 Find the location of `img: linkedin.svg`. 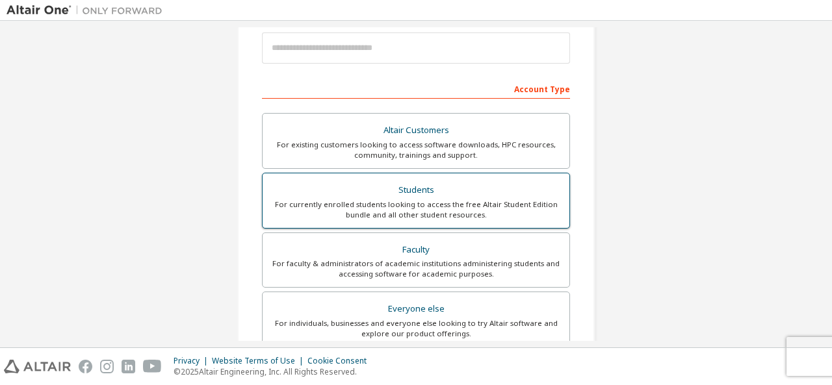

img: linkedin.svg is located at coordinates (128, 367).